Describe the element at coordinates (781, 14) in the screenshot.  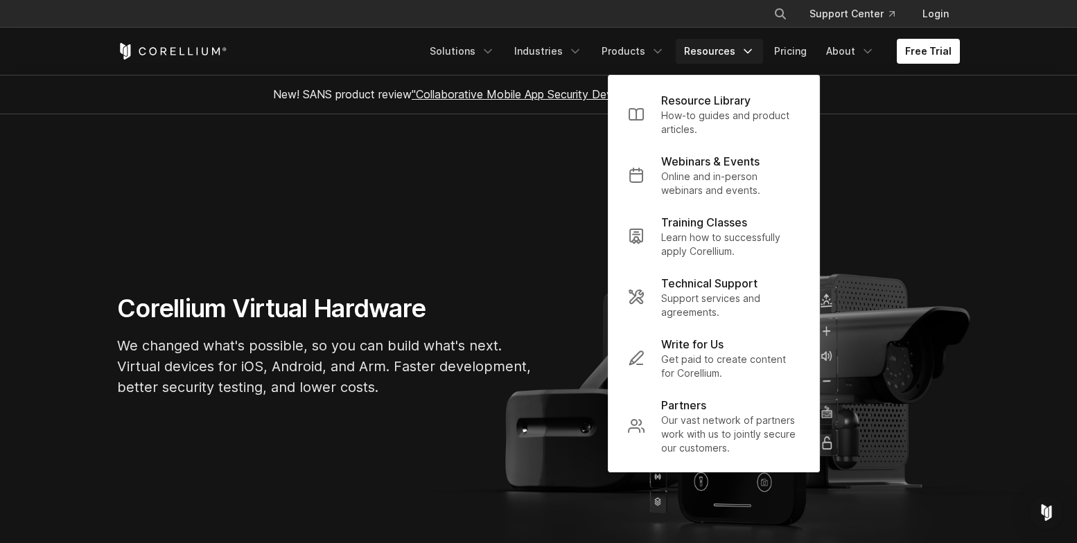
I see `button: Search` at that location.